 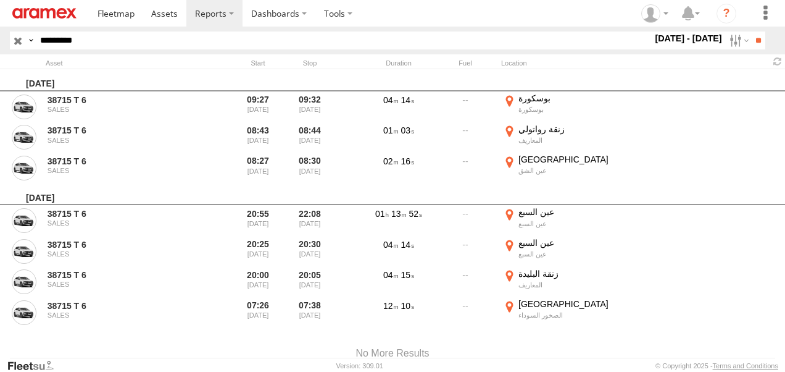 What do you see at coordinates (399, 214) in the screenshot?
I see `span: 13` at bounding box center [399, 214].